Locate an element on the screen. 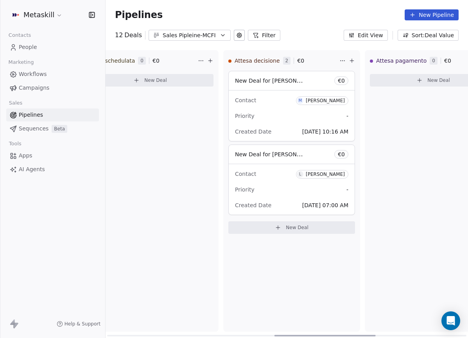  span: People is located at coordinates (28, 47).